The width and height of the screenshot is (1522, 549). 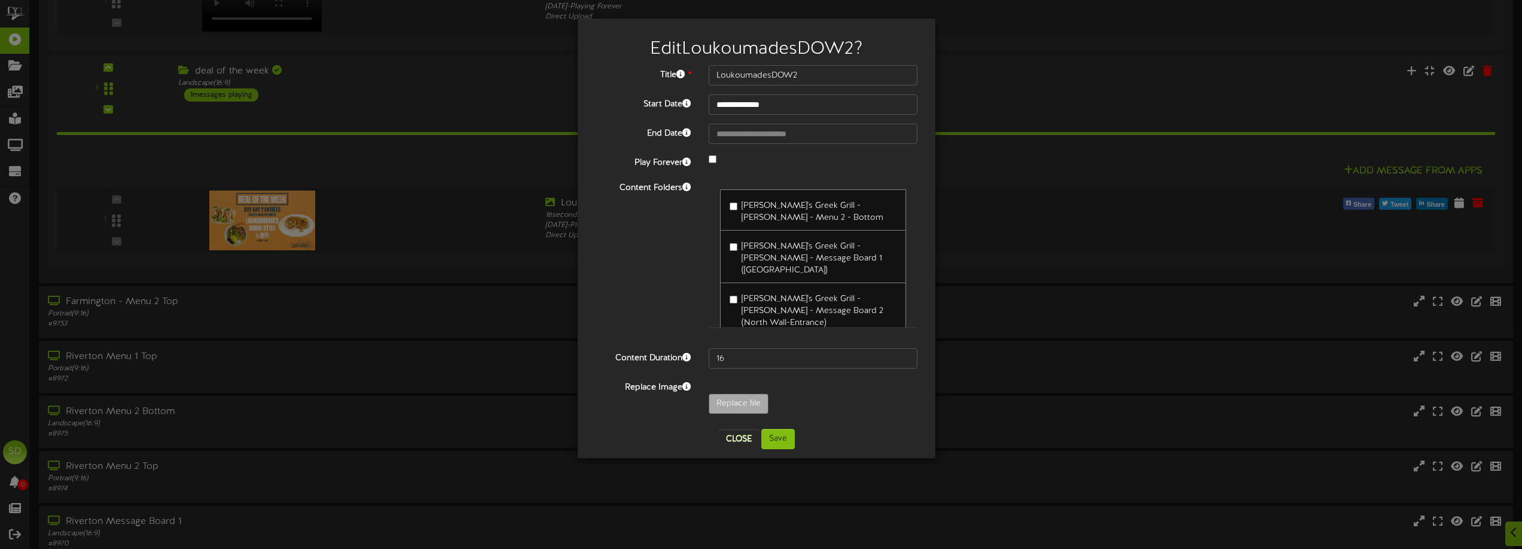 I want to click on label: End Date, so click(x=643, y=132).